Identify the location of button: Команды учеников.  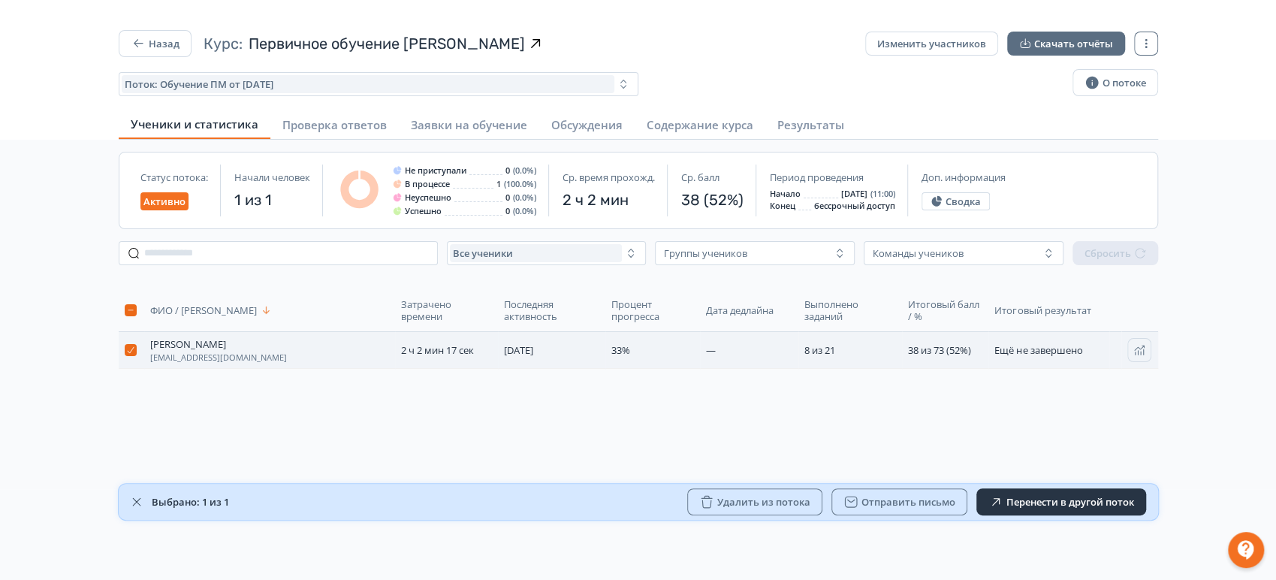
(963, 253).